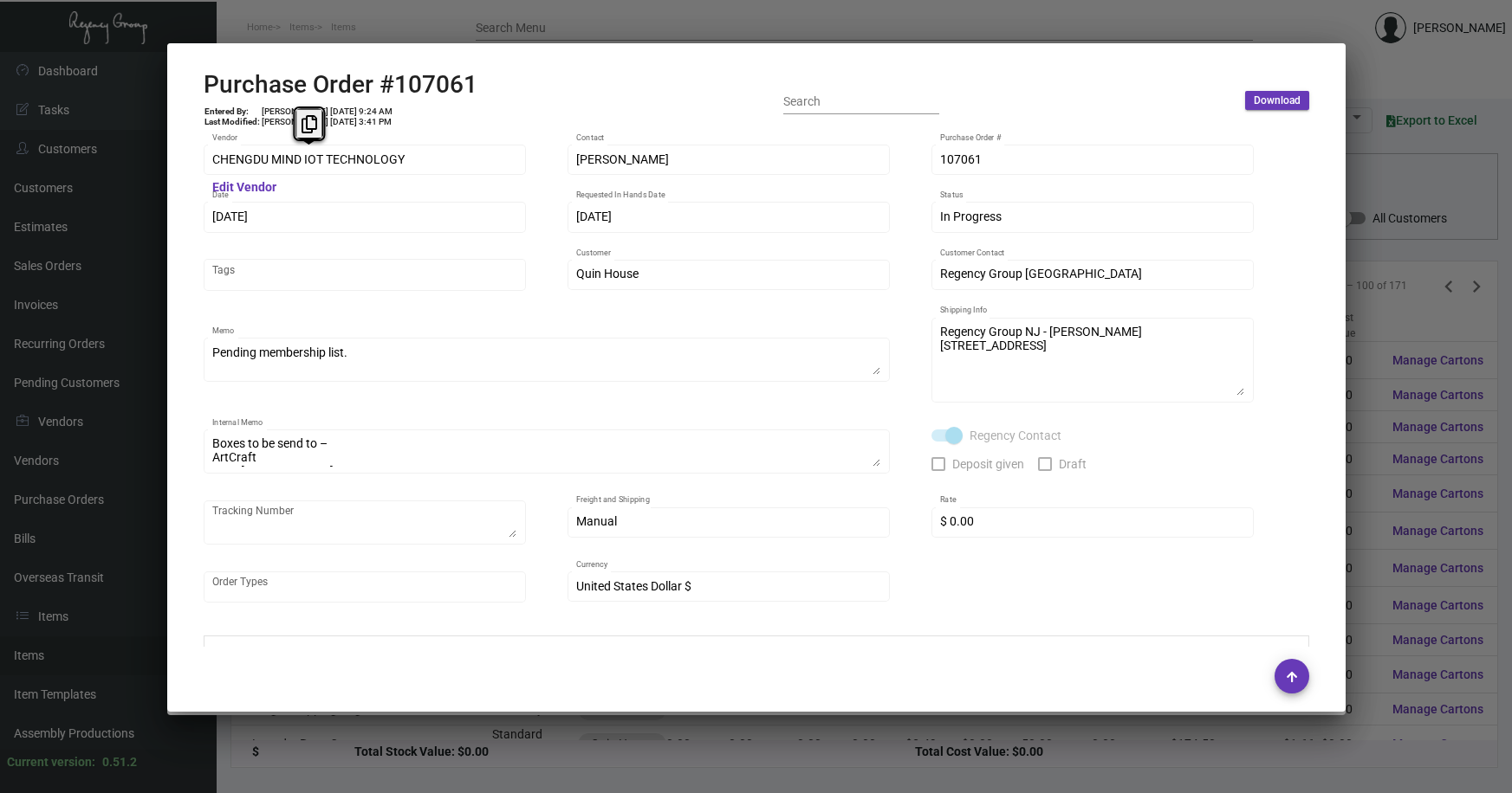 The height and width of the screenshot is (793, 1512). What do you see at coordinates (1151, 651) in the screenshot?
I see `th: Value` at bounding box center [1151, 651].